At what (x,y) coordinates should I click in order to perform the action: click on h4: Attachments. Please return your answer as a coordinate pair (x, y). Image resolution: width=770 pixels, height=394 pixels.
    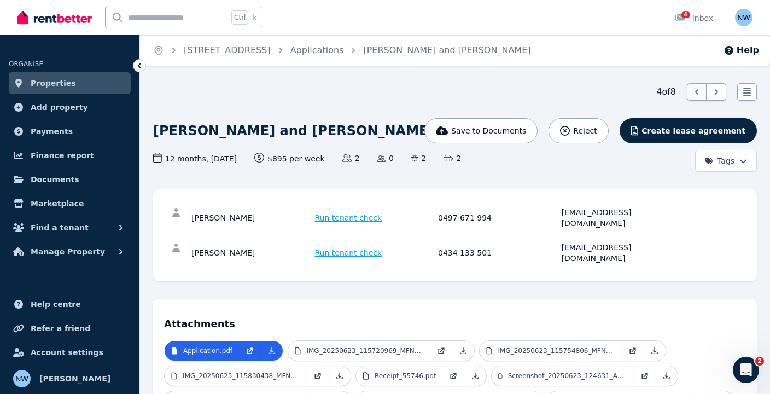
    Looking at the image, I should click on (455, 320).